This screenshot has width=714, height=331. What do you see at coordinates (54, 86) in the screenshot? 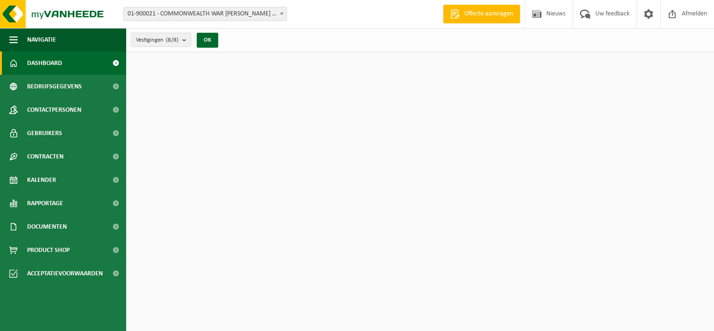
I see `span: Bedrijfsgegevens` at bounding box center [54, 86].